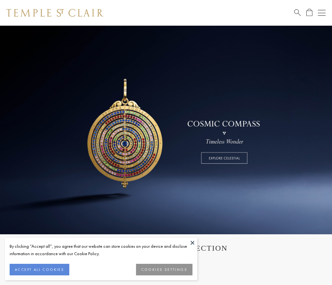  What do you see at coordinates (322, 13) in the screenshot?
I see `button: Open navigation` at bounding box center [322, 13].